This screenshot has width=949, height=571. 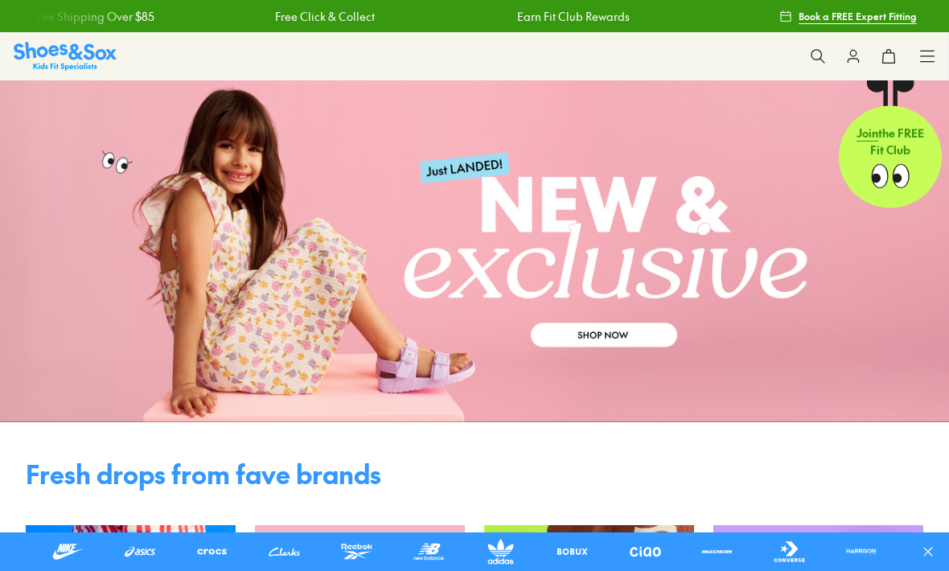 What do you see at coordinates (65, 55) in the screenshot?
I see `img: SNS_Logo_Responsive.svg` at bounding box center [65, 55].